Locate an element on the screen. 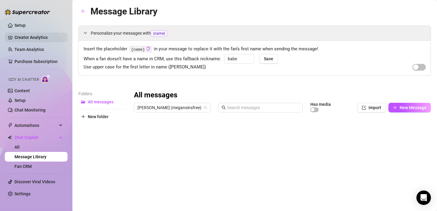  a: Discover Viral Videos is located at coordinates (35, 182).